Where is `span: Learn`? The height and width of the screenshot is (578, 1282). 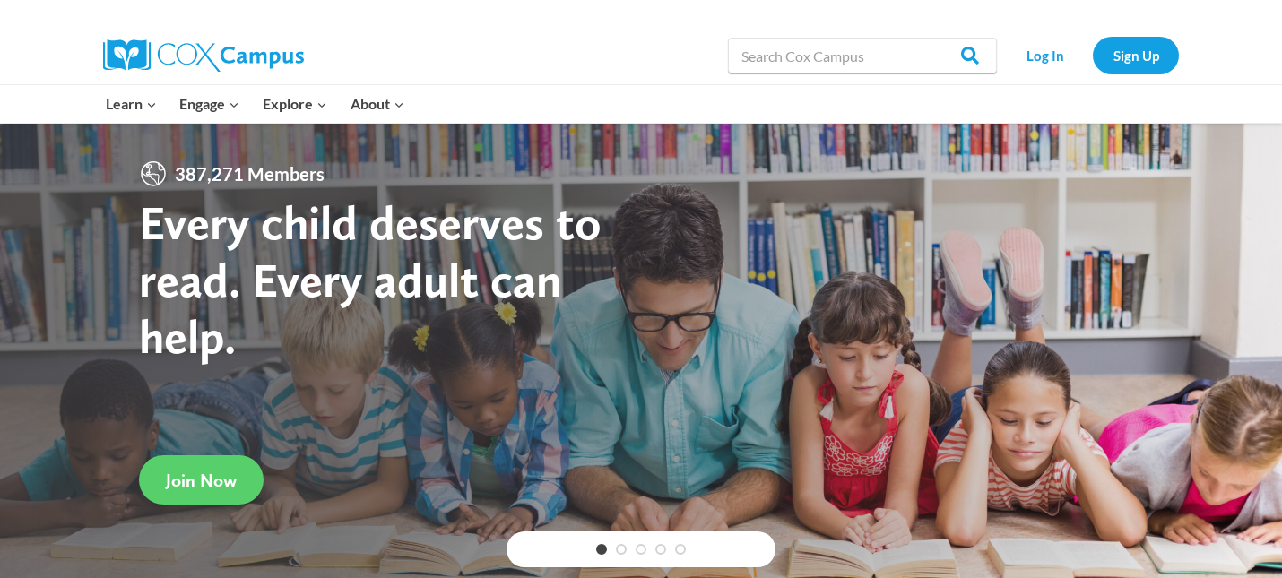
span: Learn is located at coordinates (131, 104).